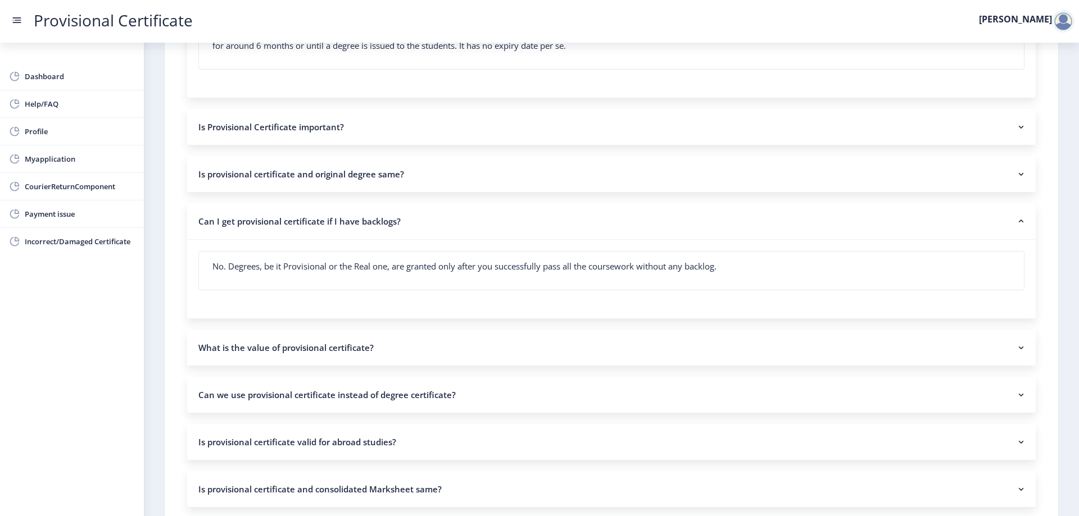 This screenshot has height=516, width=1079. What do you see at coordinates (611, 348) in the screenshot?
I see `nb-accordion-item-header: What is the value of provisional certificate?` at bounding box center [611, 348].